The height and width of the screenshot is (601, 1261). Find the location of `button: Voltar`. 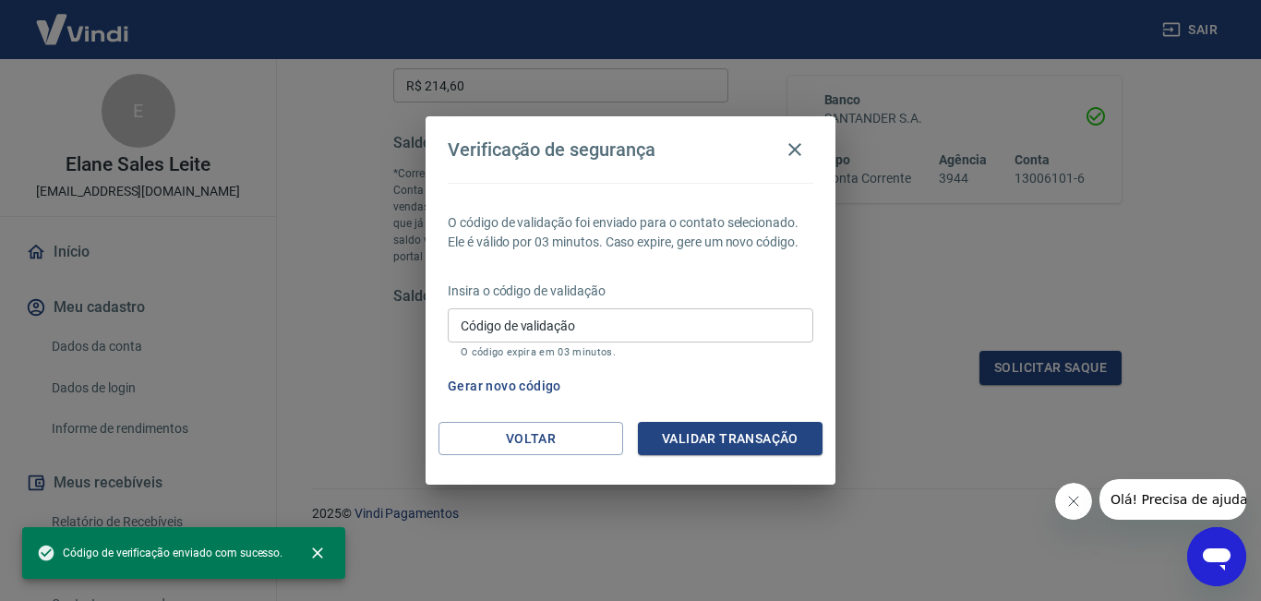

button: Voltar is located at coordinates (531, 439).